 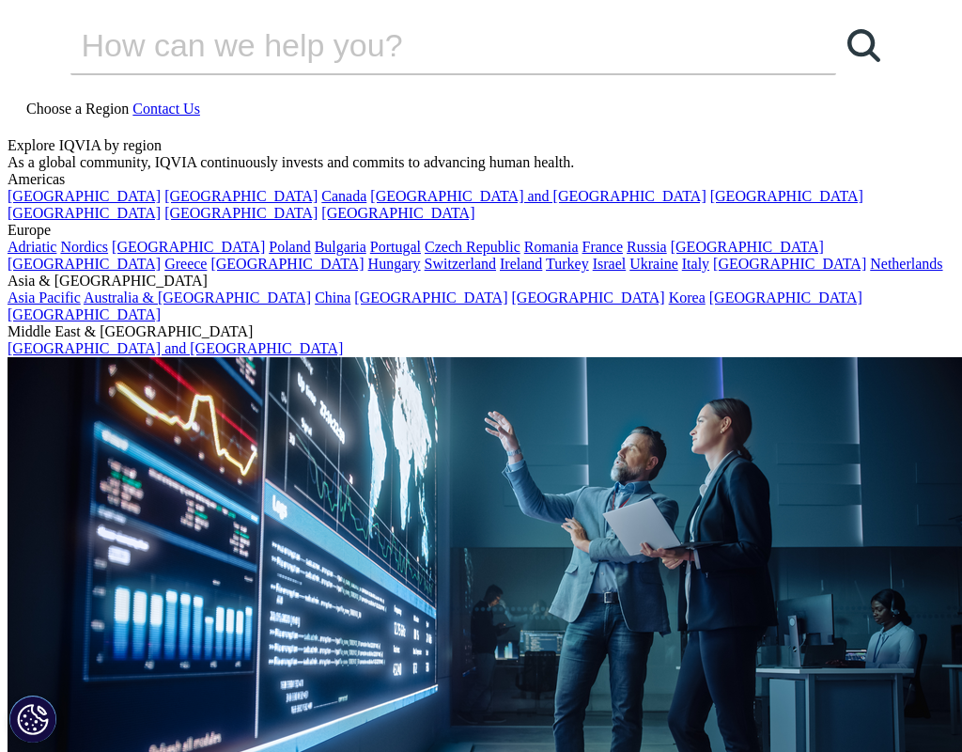 I want to click on a: Switzerland, so click(x=461, y=263).